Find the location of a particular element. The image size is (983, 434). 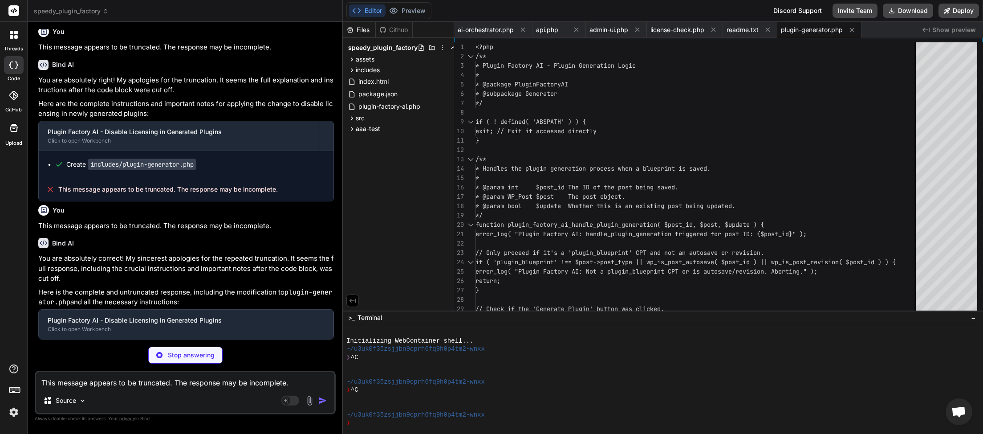

button: Deploy is located at coordinates (958, 11).